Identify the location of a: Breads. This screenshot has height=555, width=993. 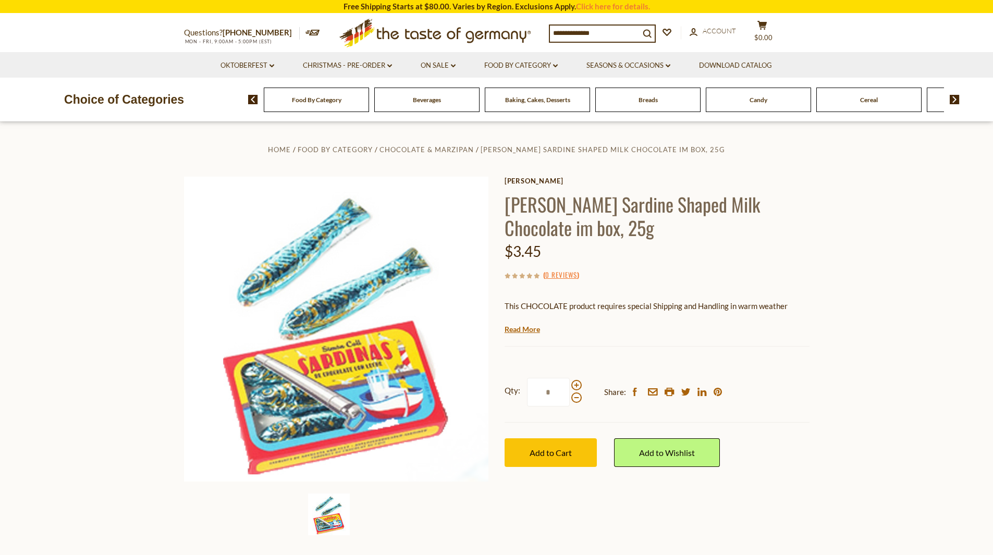
(648, 100).